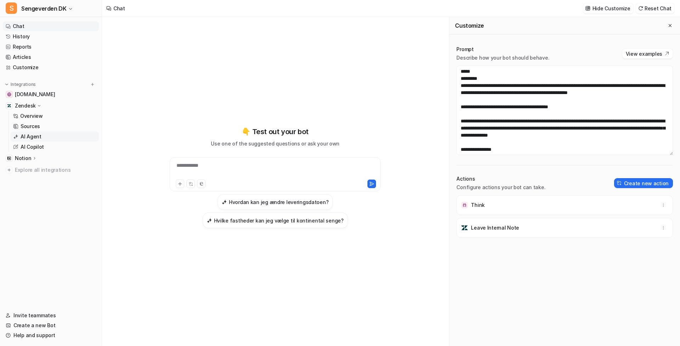 The height and width of the screenshot is (346, 680). Describe the element at coordinates (275, 202) in the screenshot. I see `button: Hvordan kan jeg ændre leveringsdatoen?Hvordan kan jeg ændre leveringsdatoen?` at that location.